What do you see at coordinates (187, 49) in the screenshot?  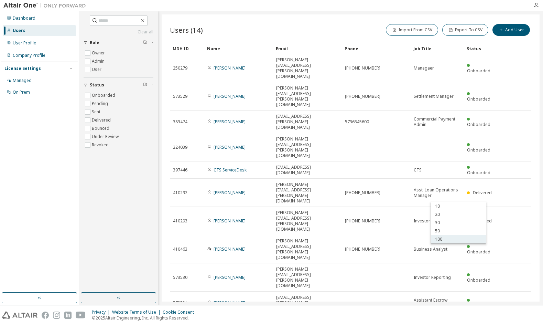 I see `div: MDH ID` at bounding box center [187, 49].